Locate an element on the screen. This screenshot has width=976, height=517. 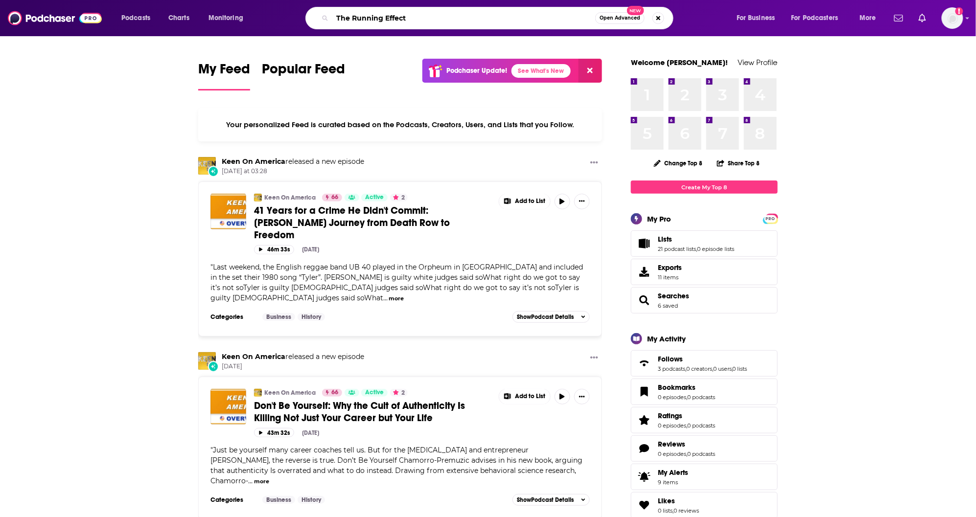
div: New Episode is located at coordinates (213, 367).